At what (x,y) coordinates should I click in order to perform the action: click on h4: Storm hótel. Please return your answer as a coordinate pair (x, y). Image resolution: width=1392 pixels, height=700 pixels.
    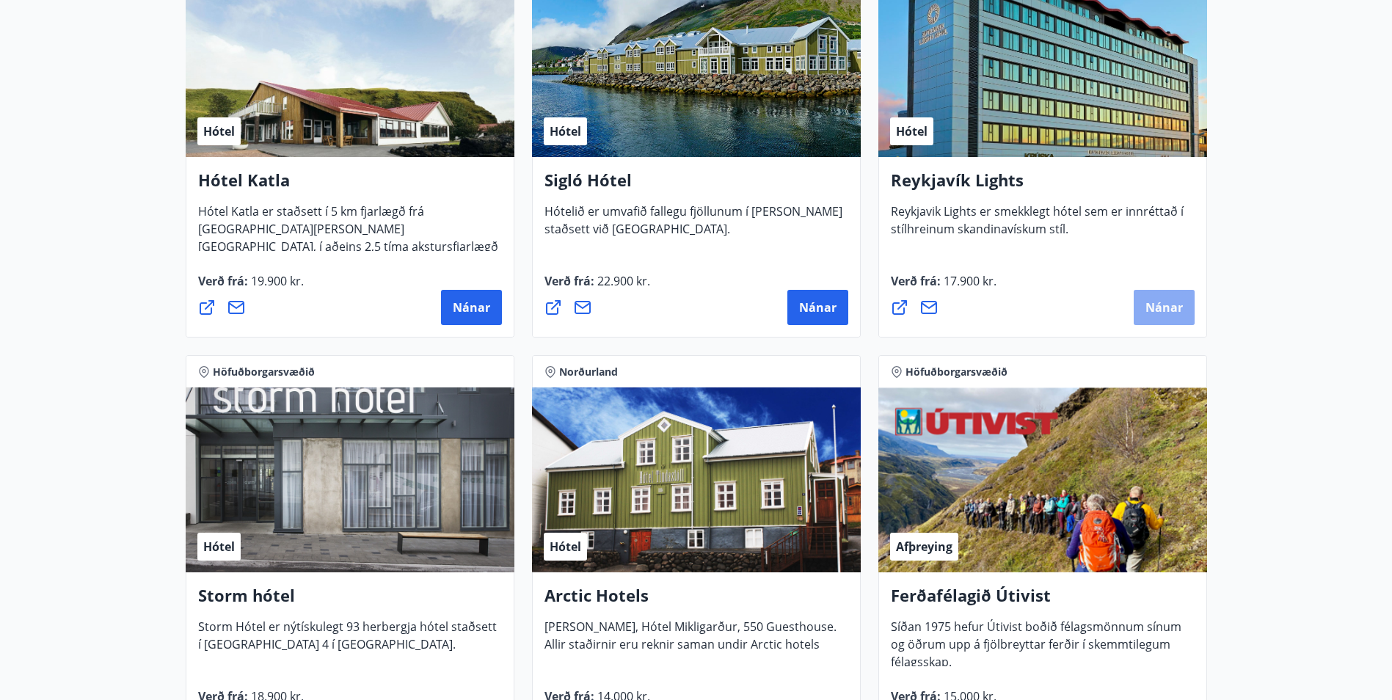
    Looking at the image, I should click on (350, 601).